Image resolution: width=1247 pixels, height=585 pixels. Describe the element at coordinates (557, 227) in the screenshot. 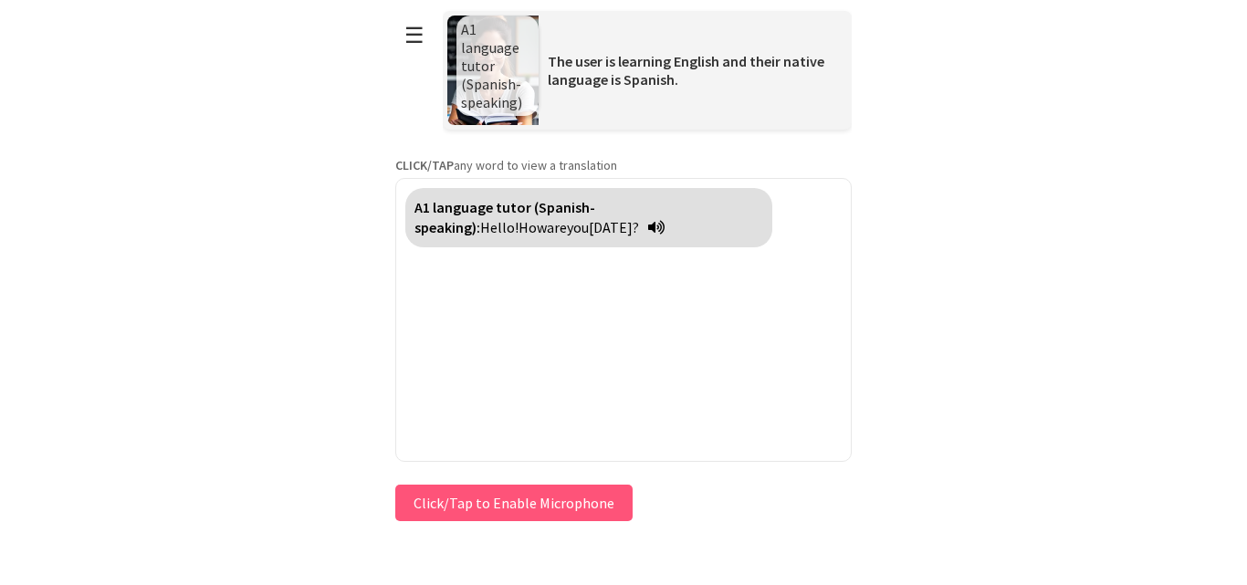

I see `span: are` at that location.